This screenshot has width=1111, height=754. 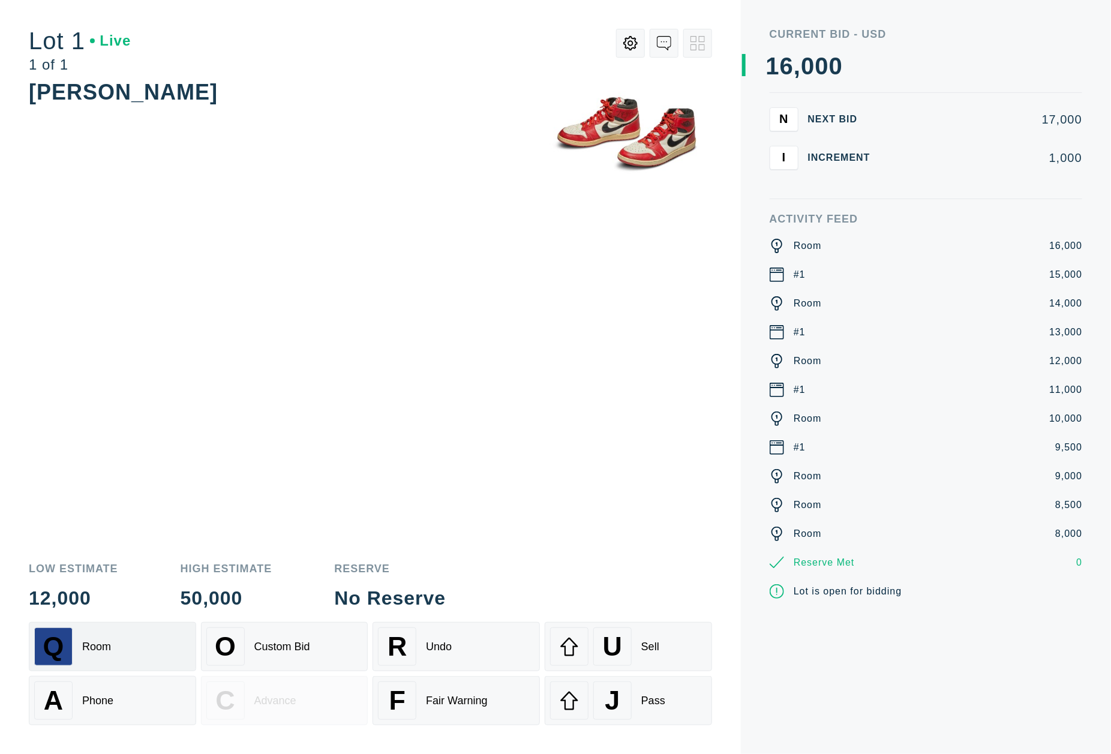 I want to click on div: 13,000, so click(x=1066, y=332).